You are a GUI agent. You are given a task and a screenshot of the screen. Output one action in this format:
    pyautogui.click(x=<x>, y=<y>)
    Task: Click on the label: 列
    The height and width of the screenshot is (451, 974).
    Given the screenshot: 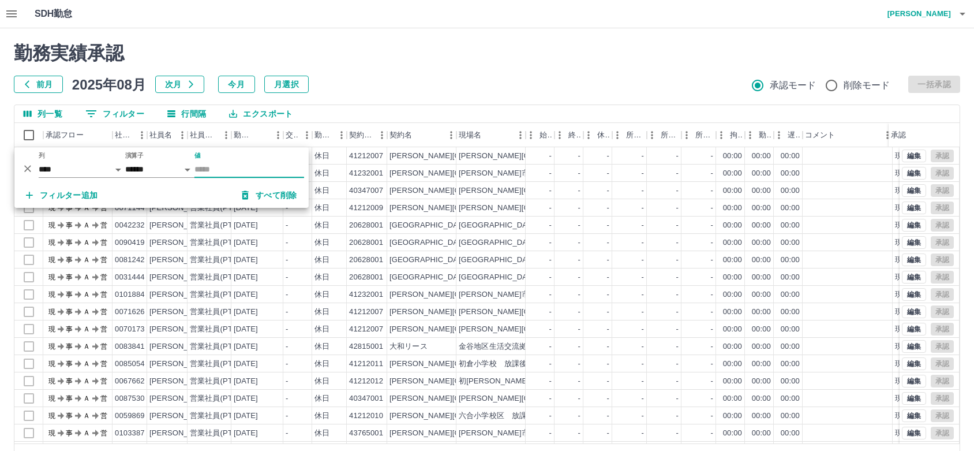 What is the action you would take?
    pyautogui.click(x=42, y=155)
    